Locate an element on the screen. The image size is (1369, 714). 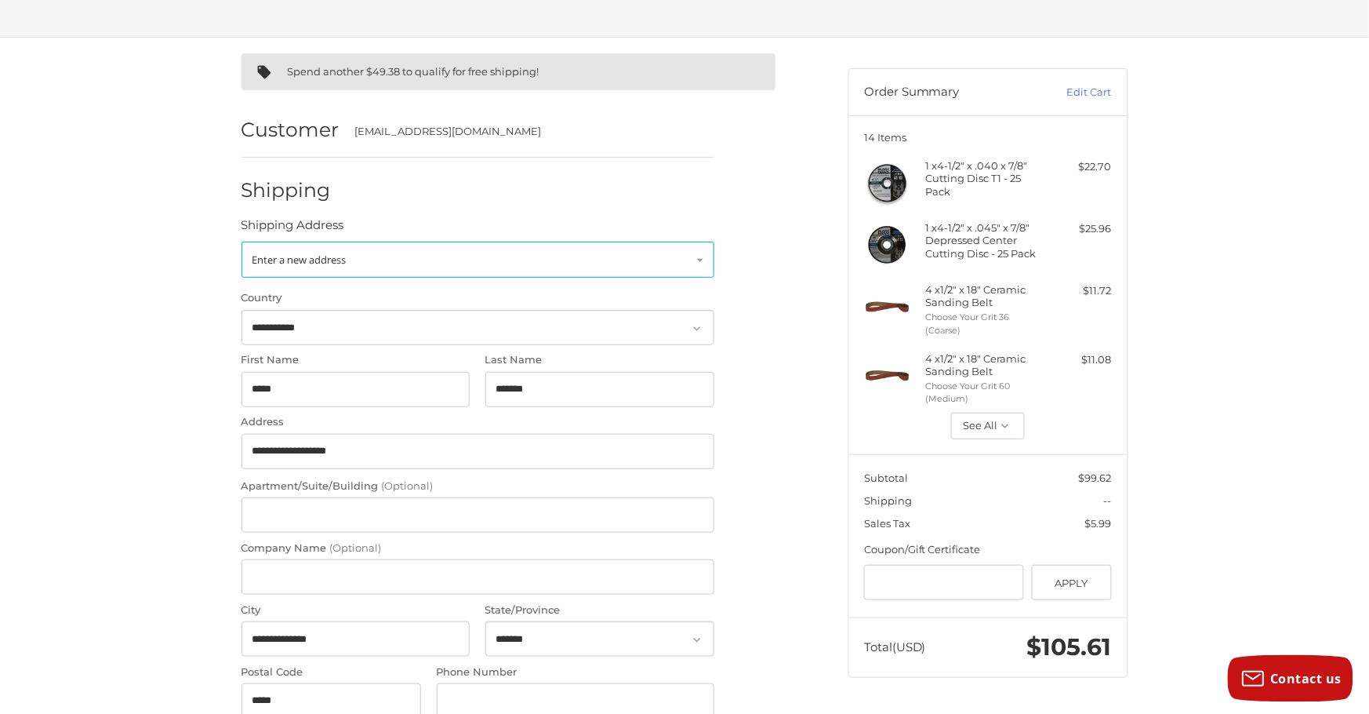
label: State/Province is located at coordinates (600, 610).